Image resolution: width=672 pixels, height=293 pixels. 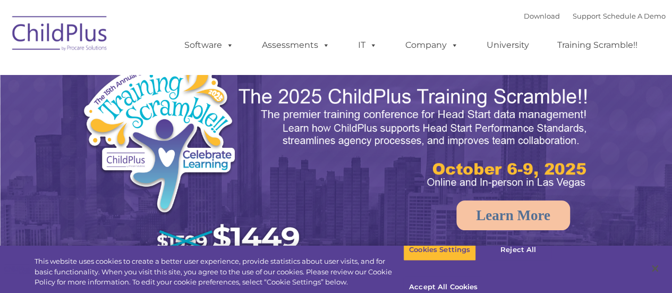 I want to click on button: Close, so click(x=655, y=268).